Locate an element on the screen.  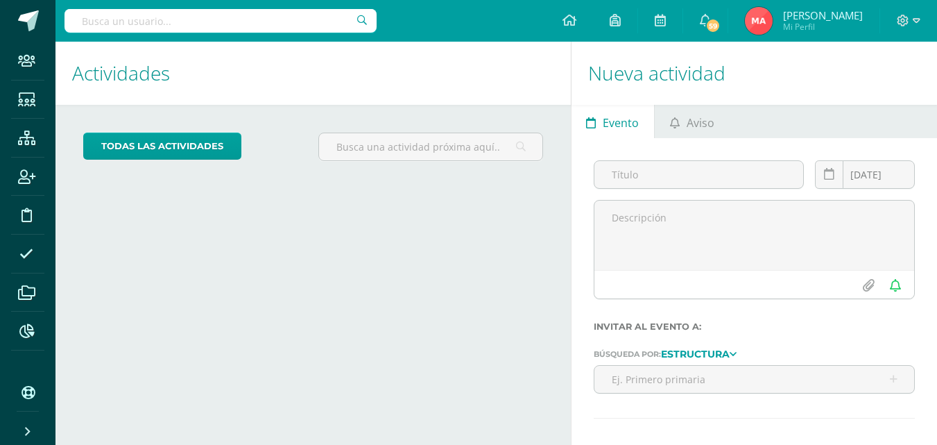
img: 8d3d044f6c5e0d360e86203a217bbd6d.png is located at coordinates (759, 21).